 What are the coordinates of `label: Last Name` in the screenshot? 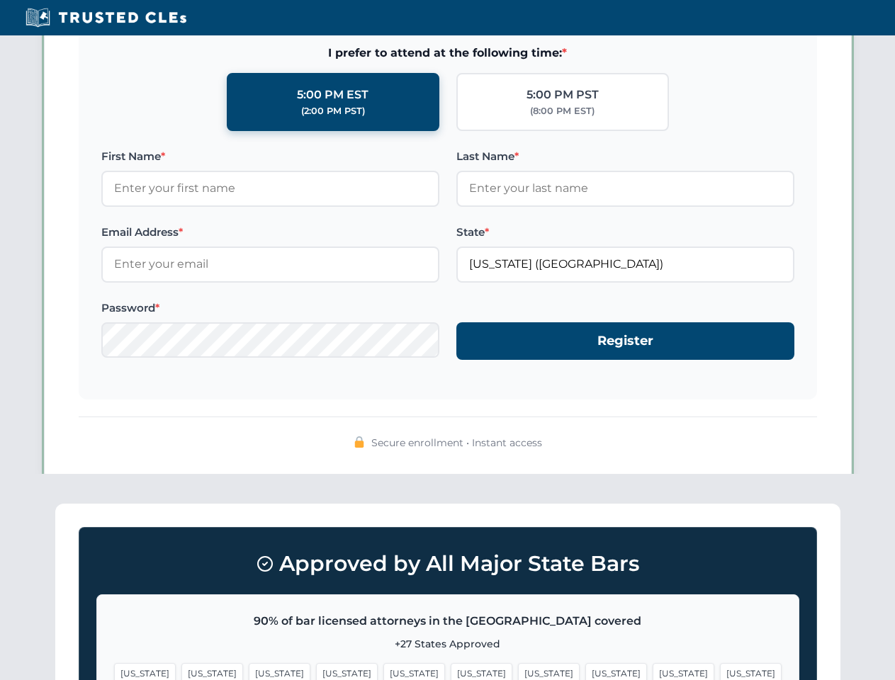 It's located at (625, 157).